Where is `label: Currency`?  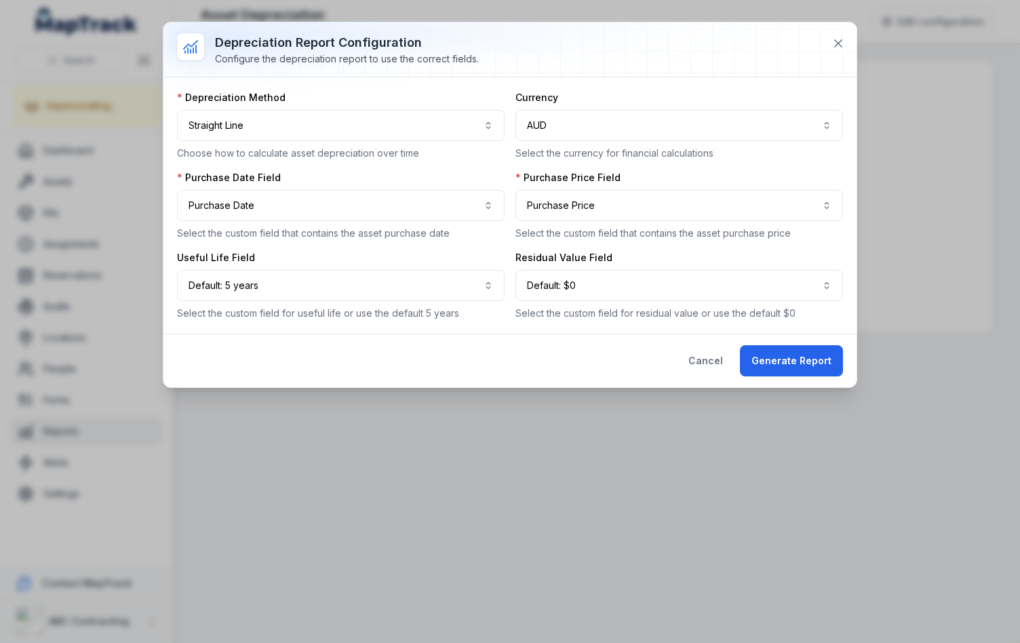
label: Currency is located at coordinates (537, 98).